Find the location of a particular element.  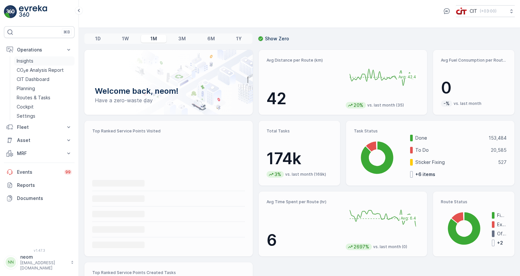

p: Top Ranked Service Points Visited is located at coordinates (169, 131).